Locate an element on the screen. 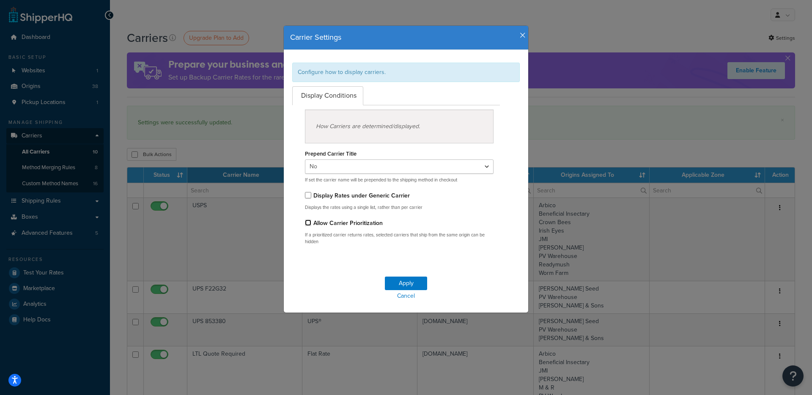 The height and width of the screenshot is (395, 812). p: Displays the rates using a single list, rather than per carrier is located at coordinates (399, 207).